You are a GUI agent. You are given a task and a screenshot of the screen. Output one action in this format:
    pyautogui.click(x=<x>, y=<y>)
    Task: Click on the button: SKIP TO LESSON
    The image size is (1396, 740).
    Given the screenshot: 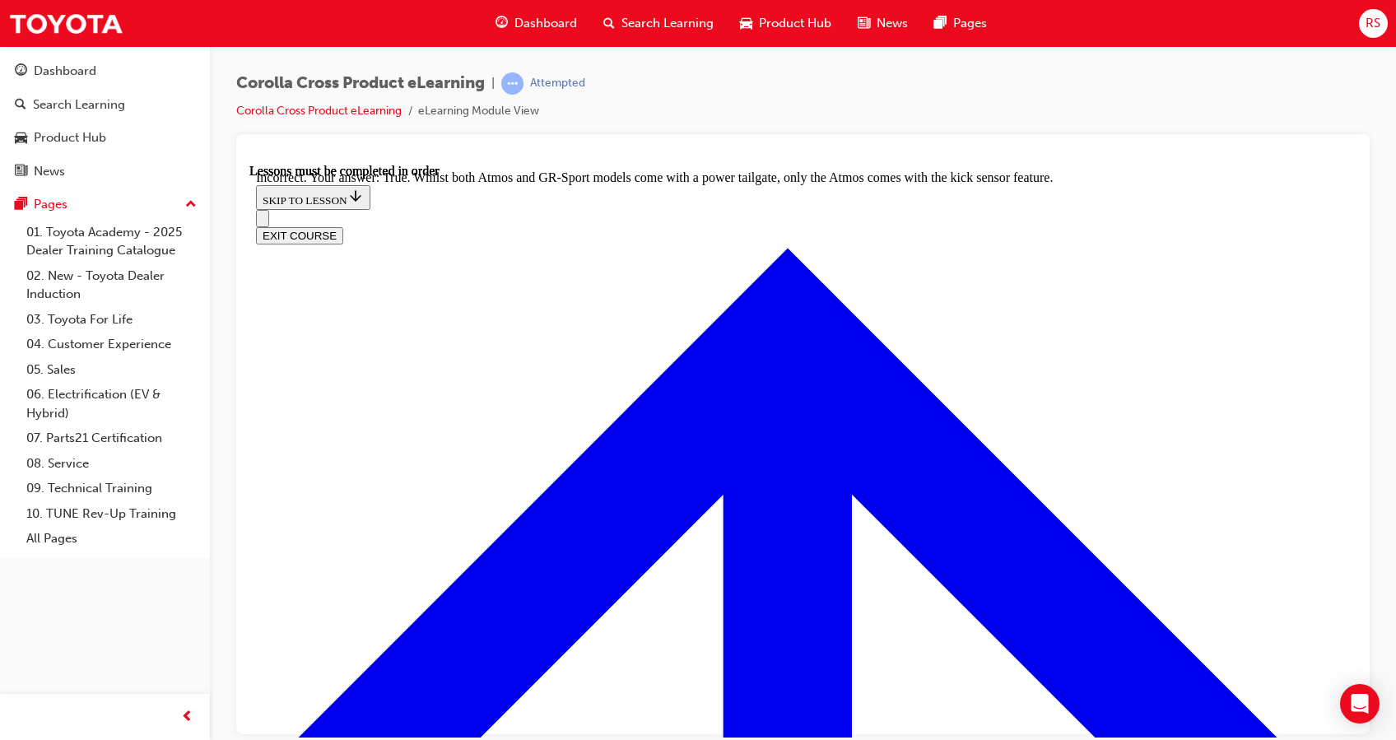 What is the action you would take?
    pyautogui.click(x=63, y=34)
    